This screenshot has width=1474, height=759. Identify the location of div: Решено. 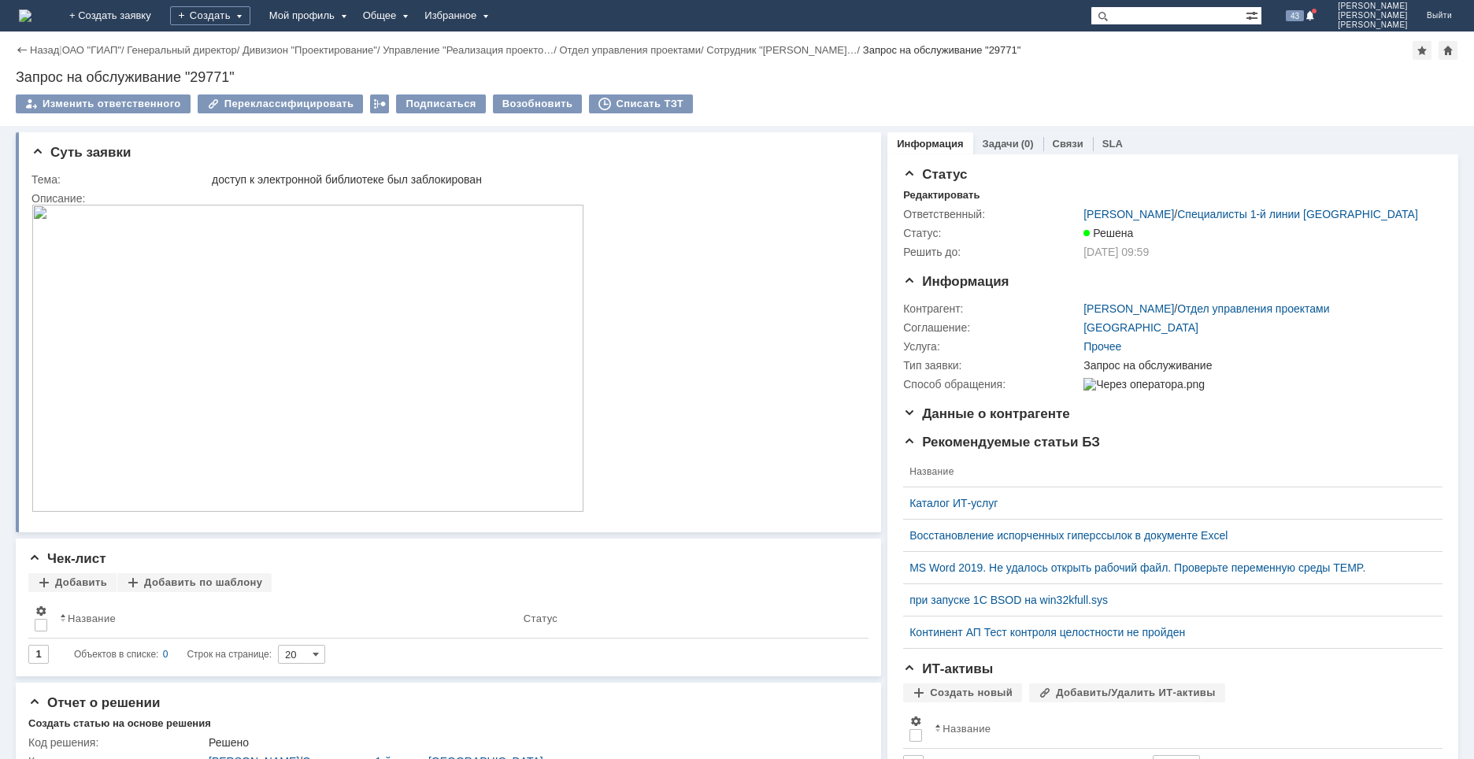
(533, 742).